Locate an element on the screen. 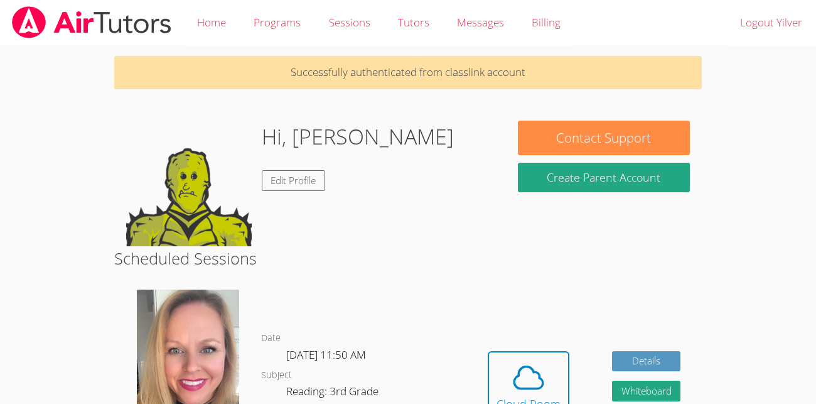 This screenshot has height=404, width=816. span: Messages is located at coordinates (480, 22).